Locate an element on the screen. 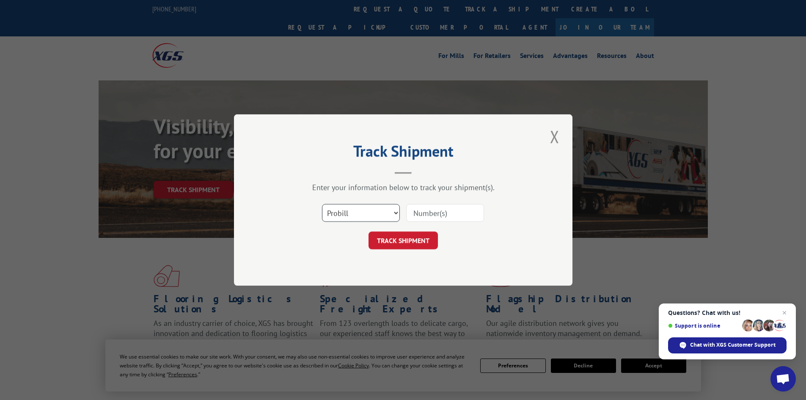 The width and height of the screenshot is (806, 400). button: TRACK SHIPMENT is located at coordinates (403, 240).